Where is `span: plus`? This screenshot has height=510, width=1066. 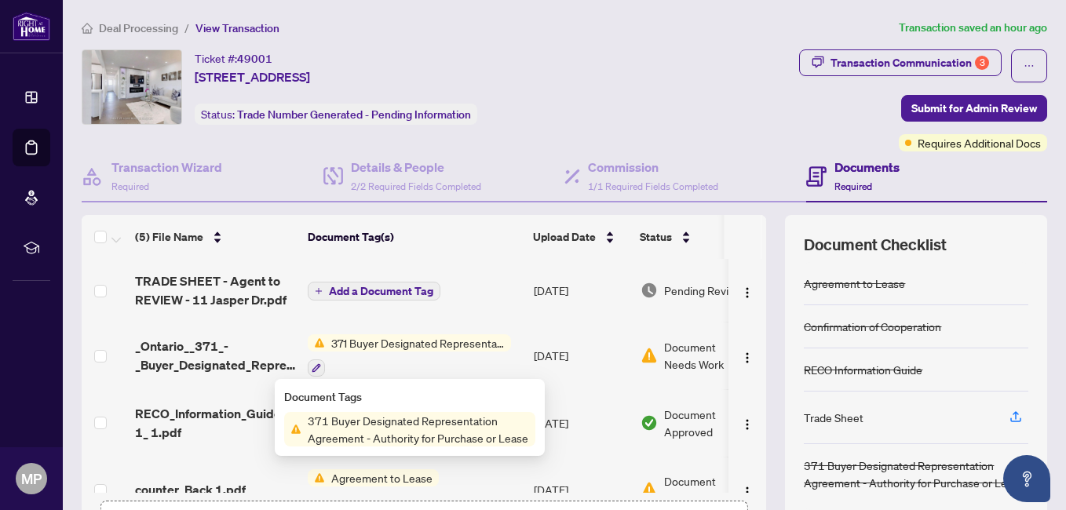
span: plus is located at coordinates (319, 291).